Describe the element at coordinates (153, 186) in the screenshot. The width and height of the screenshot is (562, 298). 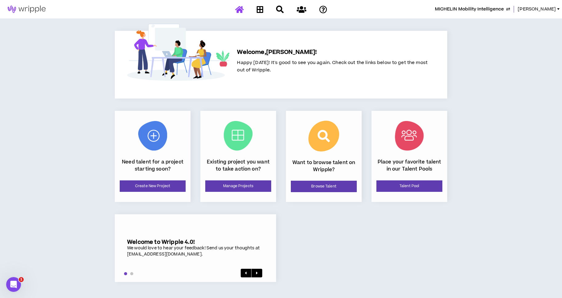
I see `a: Create New Project` at that location.